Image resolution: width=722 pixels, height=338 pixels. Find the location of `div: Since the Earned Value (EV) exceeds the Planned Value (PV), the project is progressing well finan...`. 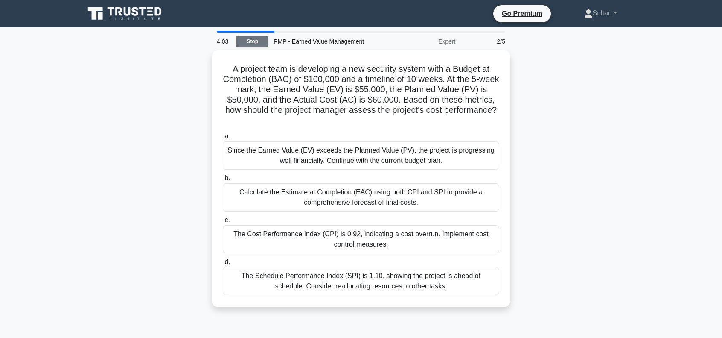

div: Since the Earned Value (EV) exceeds the Planned Value (PV), the project is progressing well finan... is located at coordinates (361, 155).